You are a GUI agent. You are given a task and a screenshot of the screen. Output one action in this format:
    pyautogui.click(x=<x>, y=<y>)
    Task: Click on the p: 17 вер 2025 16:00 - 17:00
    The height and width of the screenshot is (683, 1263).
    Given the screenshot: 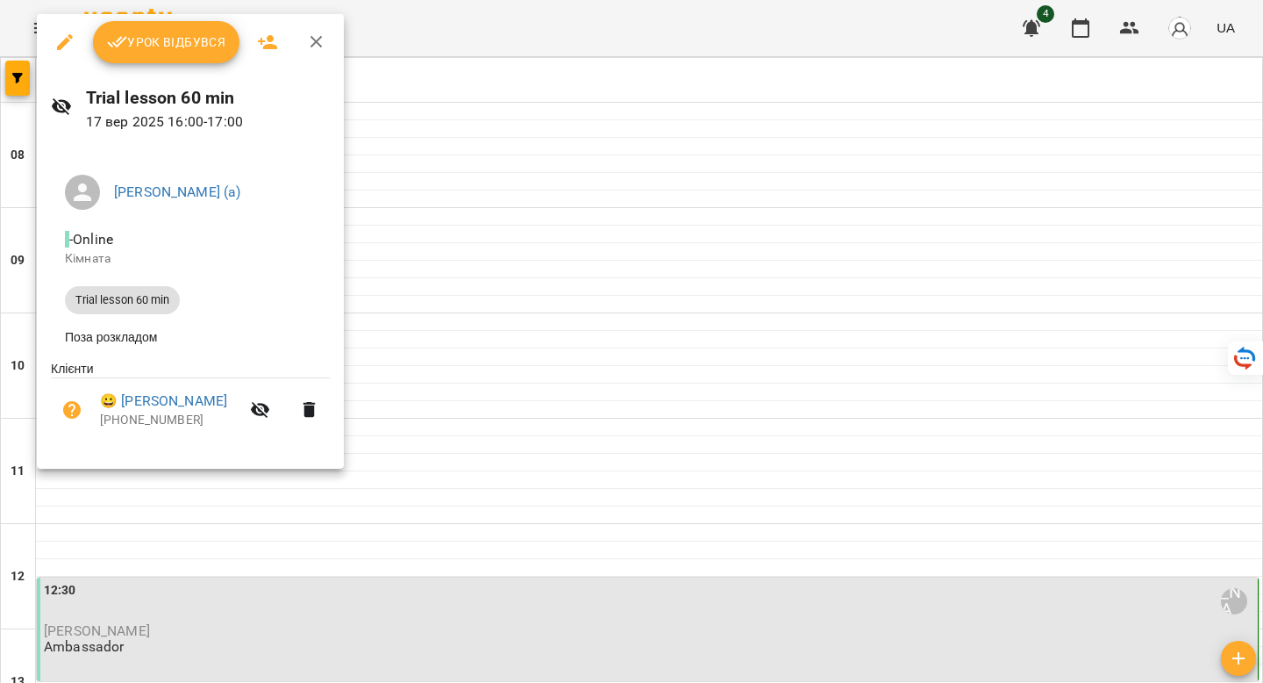 What is the action you would take?
    pyautogui.click(x=208, y=122)
    